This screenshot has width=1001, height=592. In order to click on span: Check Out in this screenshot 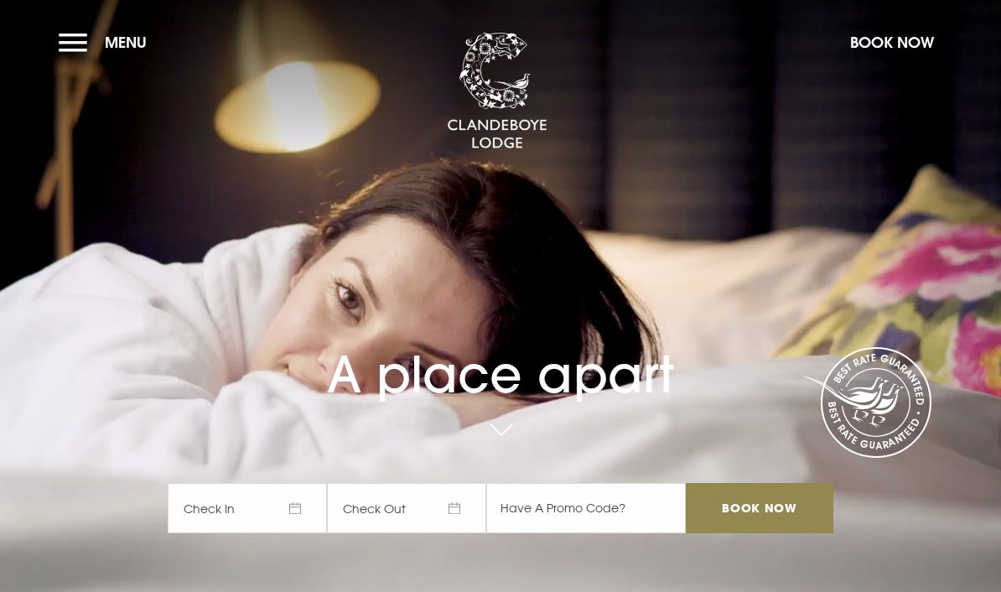, I will do `click(407, 508)`.